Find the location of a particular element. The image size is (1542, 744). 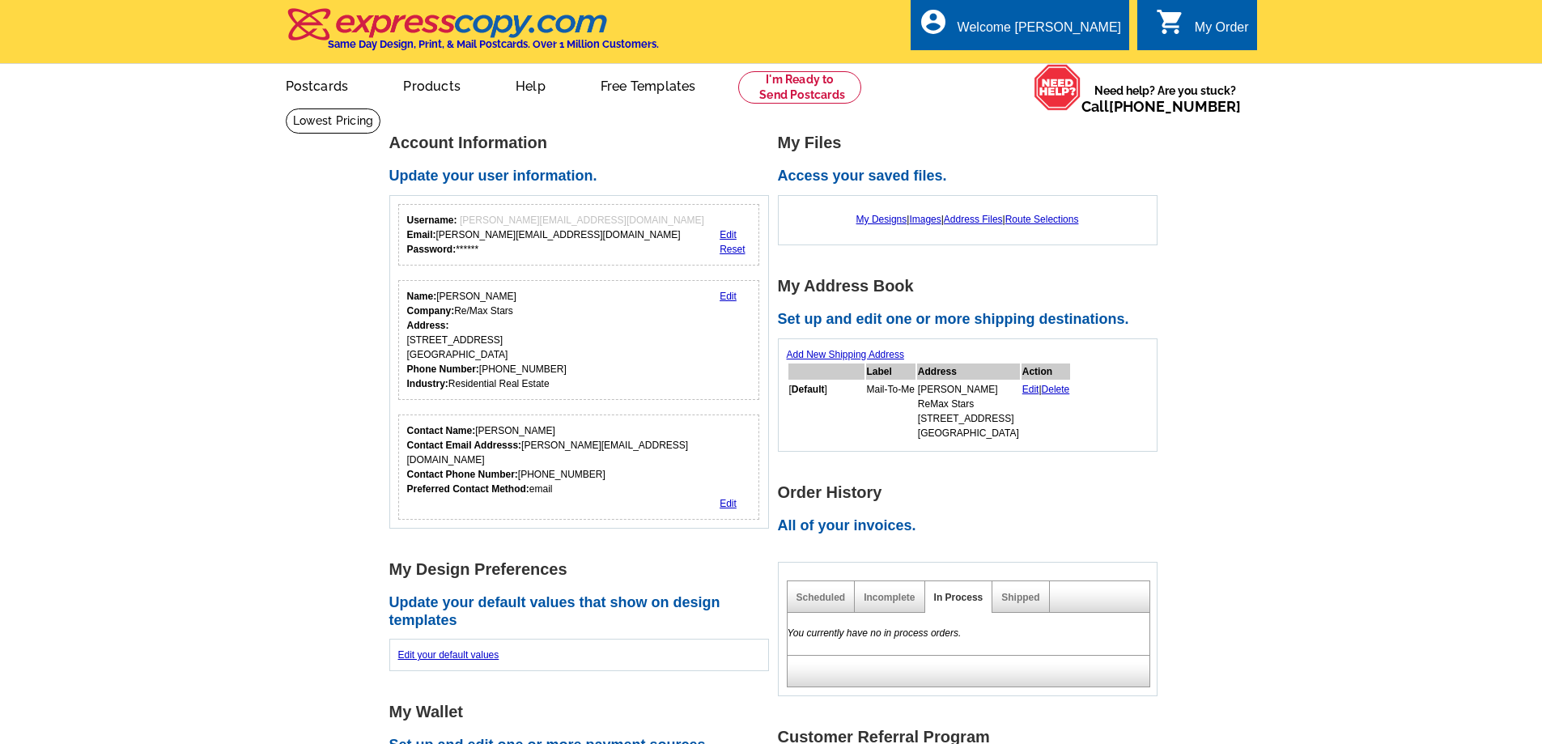

strong: Contact Email Addresss: is located at coordinates (465, 445).